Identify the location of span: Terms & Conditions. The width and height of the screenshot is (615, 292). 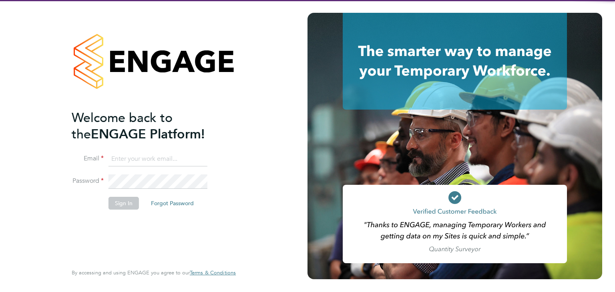
(212, 273).